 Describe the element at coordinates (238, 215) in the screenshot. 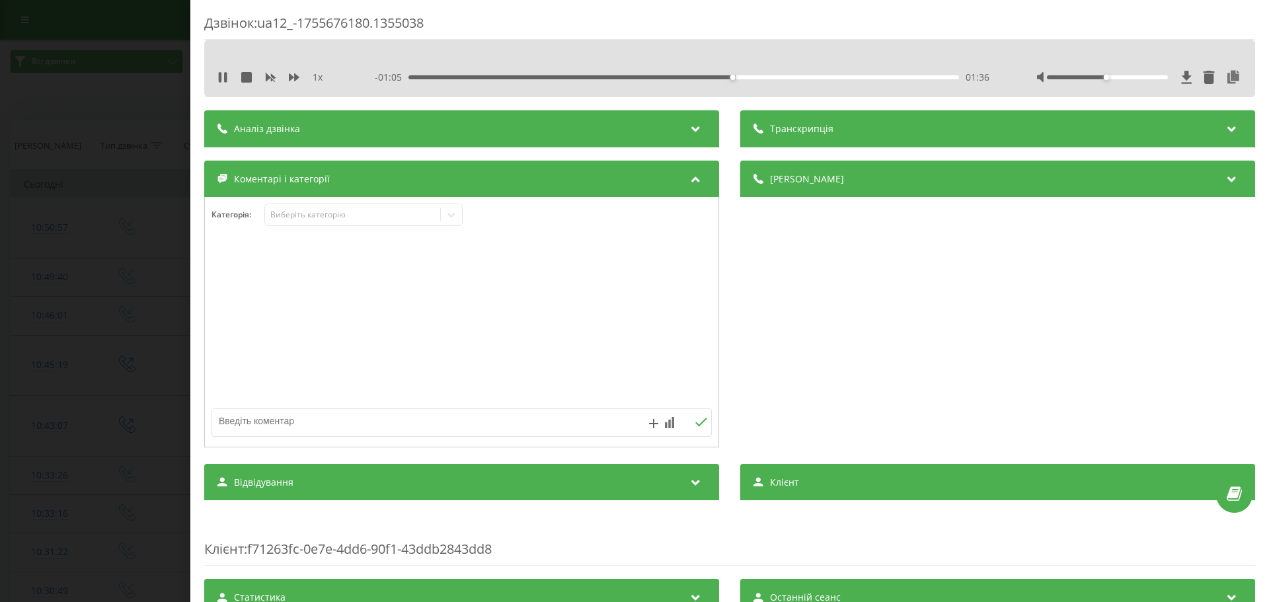

I see `h4: Категорія :` at that location.